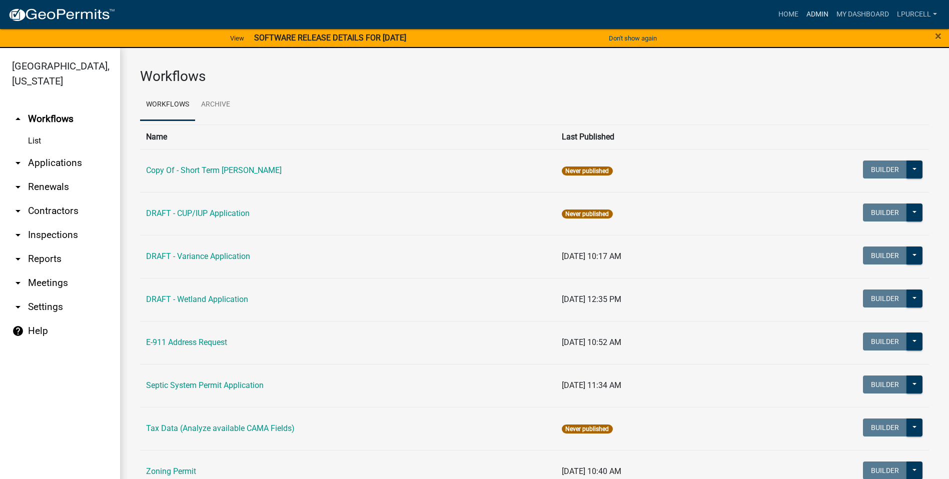 The width and height of the screenshot is (949, 479). I want to click on a: Archive, so click(216, 105).